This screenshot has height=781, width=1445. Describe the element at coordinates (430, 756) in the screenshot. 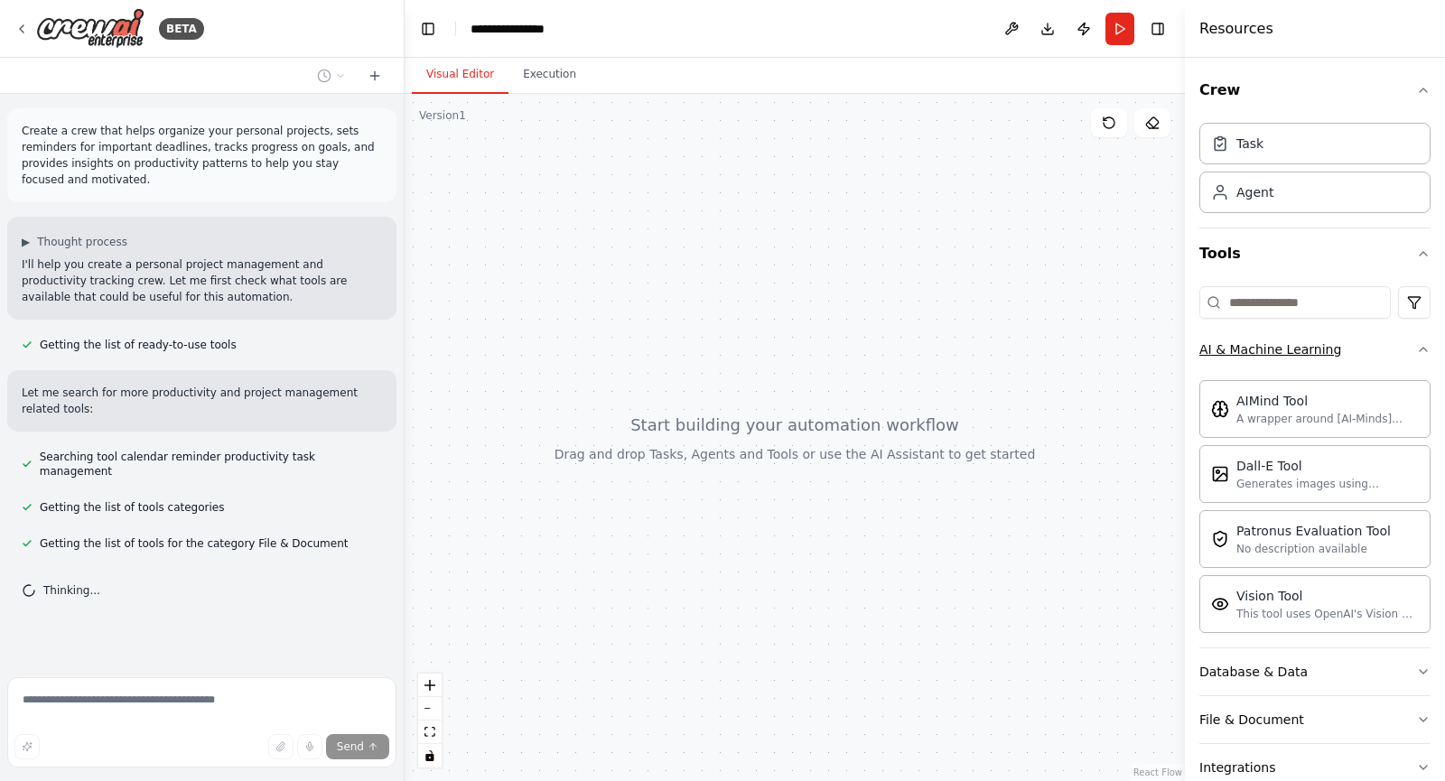

I see `button: toggle interactivity` at that location.